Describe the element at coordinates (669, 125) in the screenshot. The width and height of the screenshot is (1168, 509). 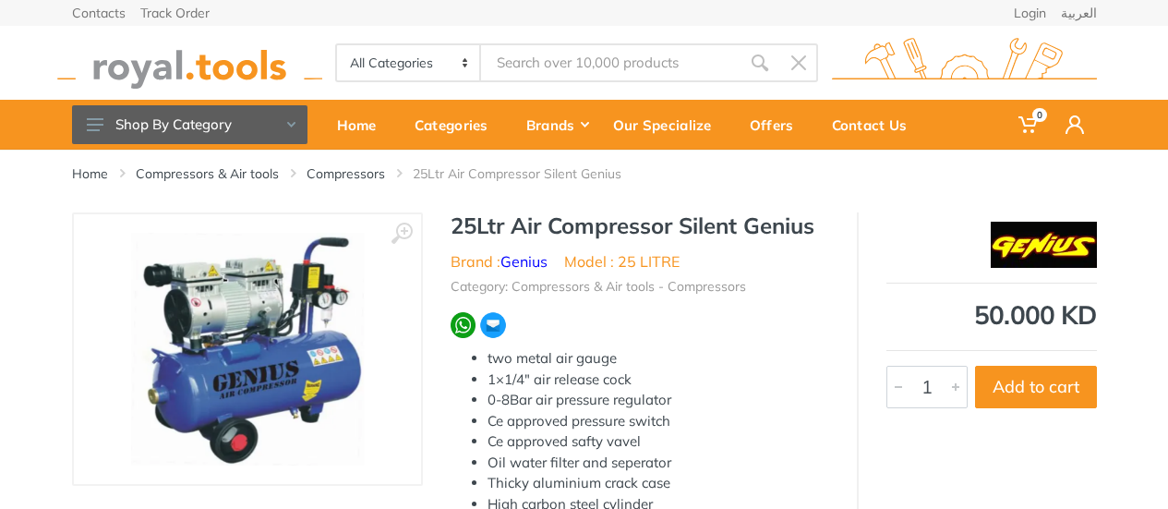
I see `div: Our Specialize` at that location.